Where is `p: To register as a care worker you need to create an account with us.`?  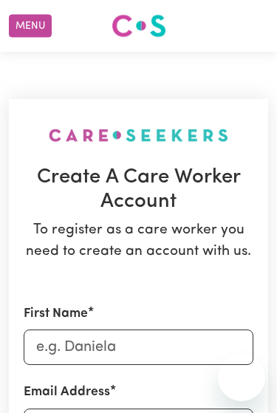 p: To register as a care worker you need to create an account with us. is located at coordinates (138, 242).